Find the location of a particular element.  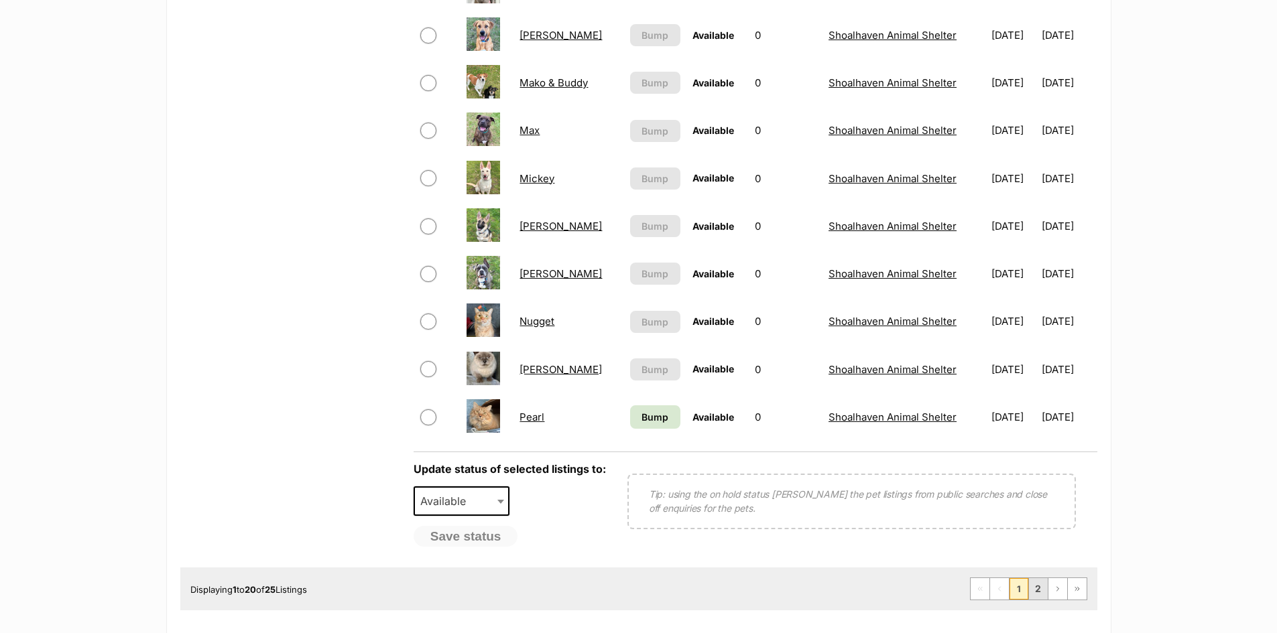

nav: Pagination is located at coordinates (1028, 589).